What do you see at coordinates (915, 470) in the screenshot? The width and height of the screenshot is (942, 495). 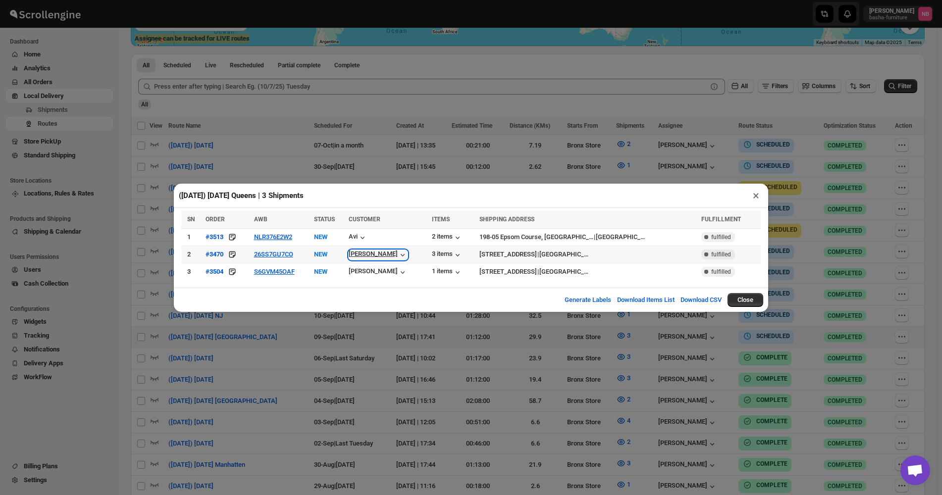 I see `div: Open chat` at bounding box center [915, 470].